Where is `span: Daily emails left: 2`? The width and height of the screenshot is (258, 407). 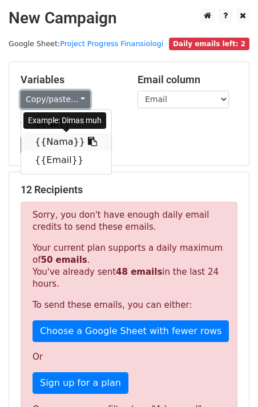
span: Daily emails left: 2 is located at coordinates (209, 44).